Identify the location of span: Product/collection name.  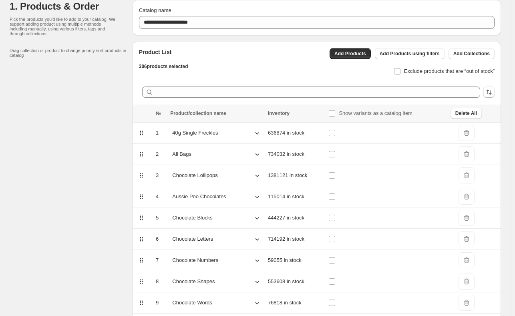
(198, 113).